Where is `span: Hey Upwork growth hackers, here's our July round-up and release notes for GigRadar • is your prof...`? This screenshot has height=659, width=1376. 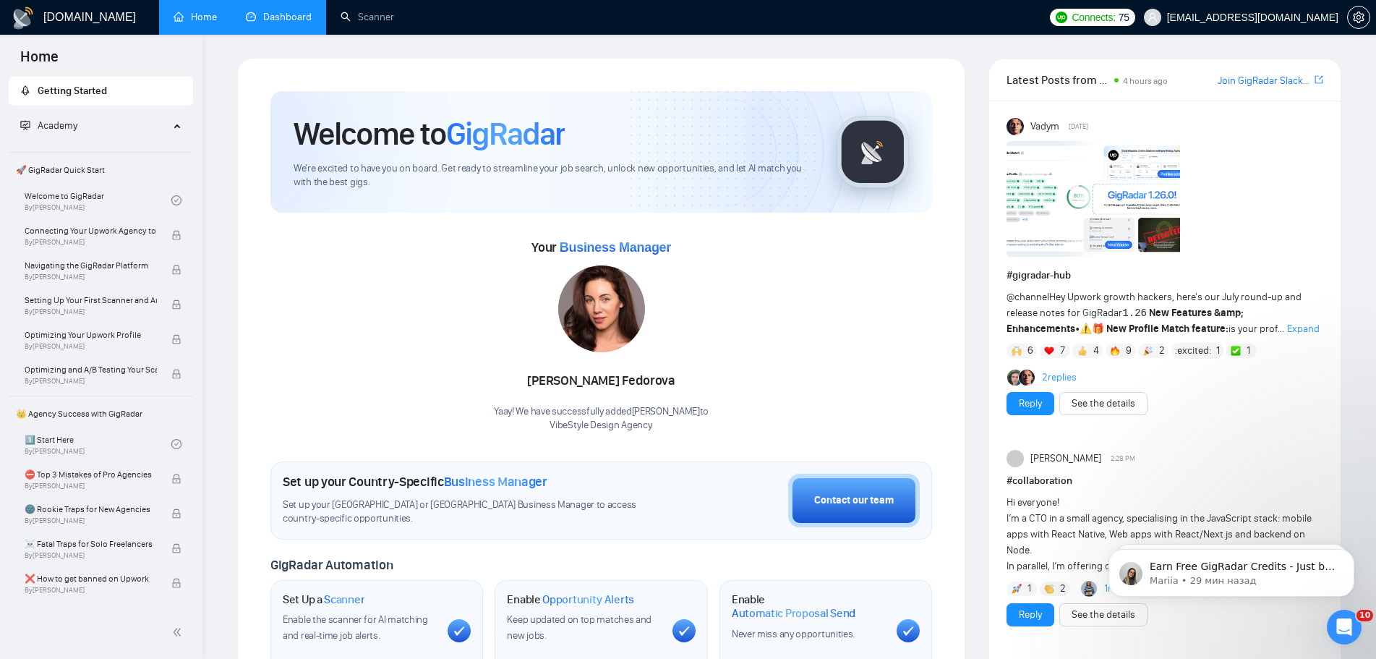 span: Hey Upwork growth hackers, here's our July round-up and release notes for GigRadar • is your prof... is located at coordinates (1154, 312).